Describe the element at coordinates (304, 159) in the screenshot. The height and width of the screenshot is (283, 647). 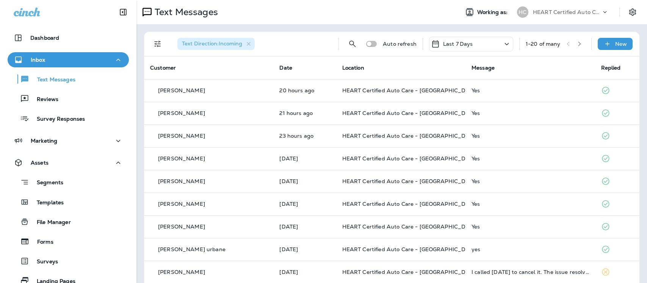
I see `p: Oct 11, 2025 11:33 AM` at that location.